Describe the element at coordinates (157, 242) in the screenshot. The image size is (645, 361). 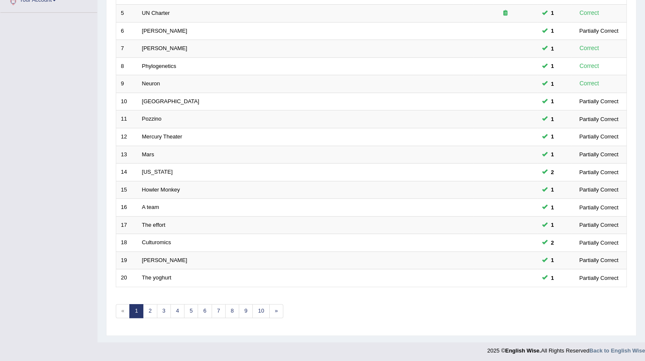
I see `a: Culturomics` at that location.